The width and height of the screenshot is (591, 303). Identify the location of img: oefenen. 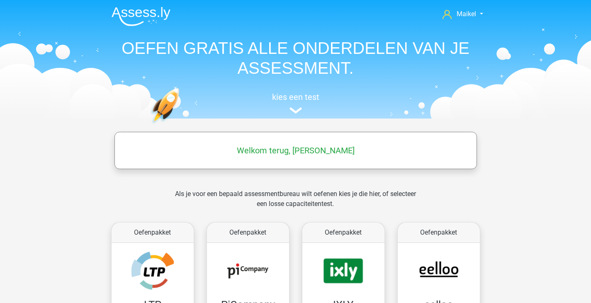
(181, 125).